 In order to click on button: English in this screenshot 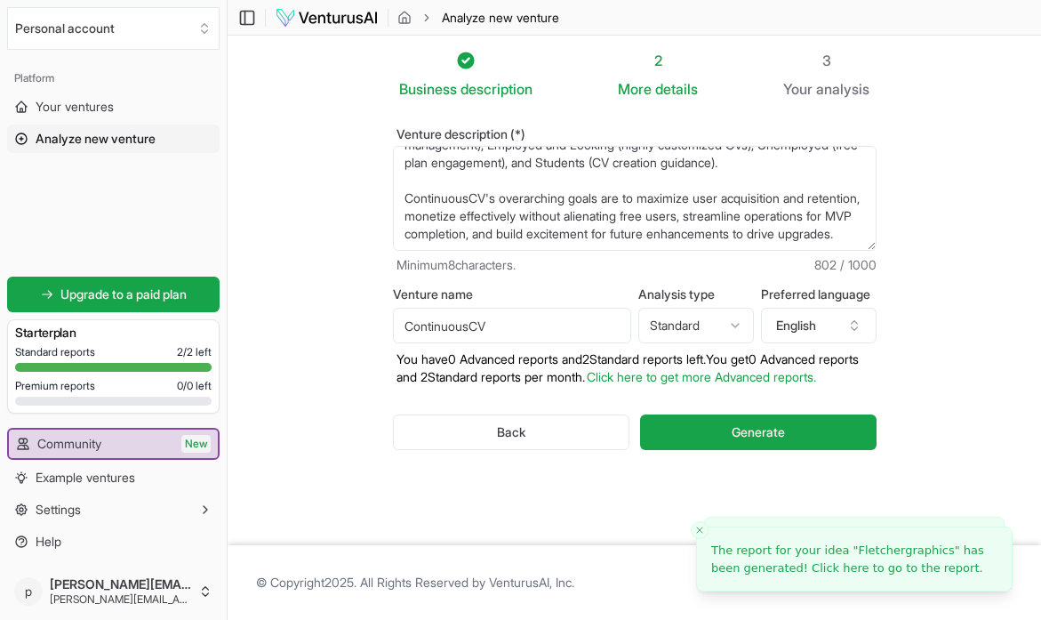, I will do `click(819, 325)`.